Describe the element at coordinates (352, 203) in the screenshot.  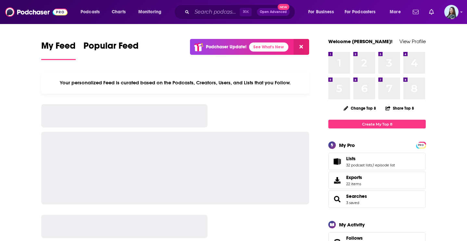
I see `a: 3 saved` at that location.